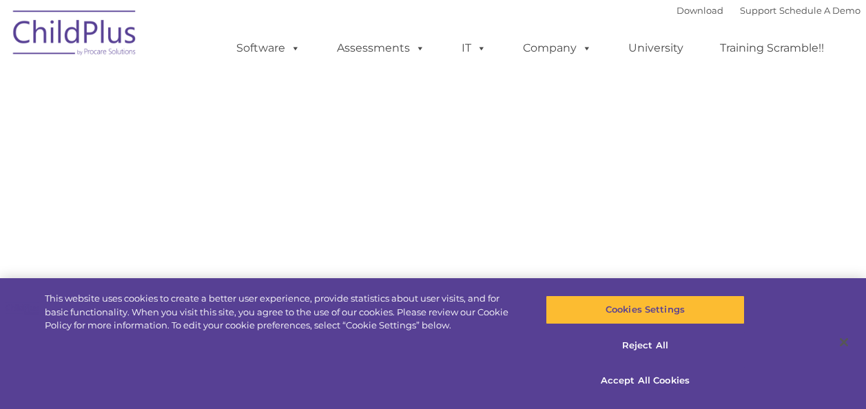 The height and width of the screenshot is (409, 866). I want to click on a: IT, so click(474, 48).